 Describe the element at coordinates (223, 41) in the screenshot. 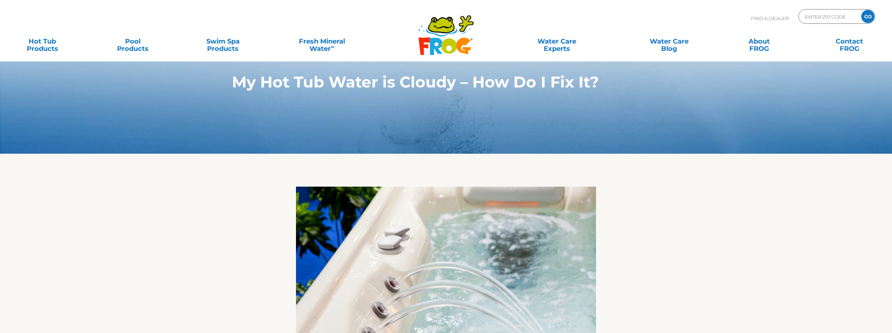

I see `a: Swim SpaProducts` at that location.